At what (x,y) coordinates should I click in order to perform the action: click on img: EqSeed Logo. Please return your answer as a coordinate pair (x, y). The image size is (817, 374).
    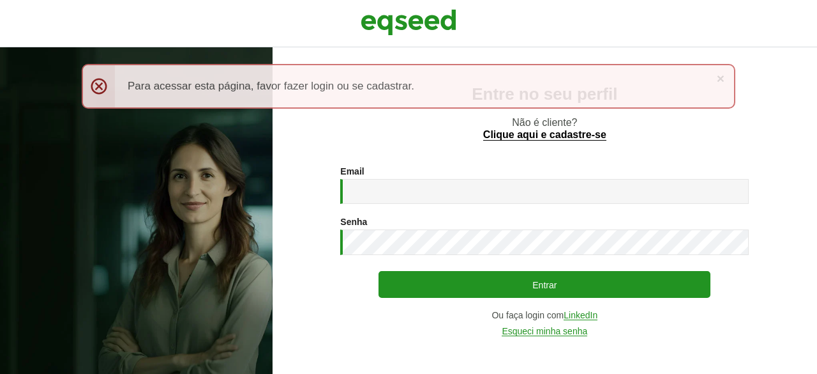
    Looking at the image, I should click on (409, 22).